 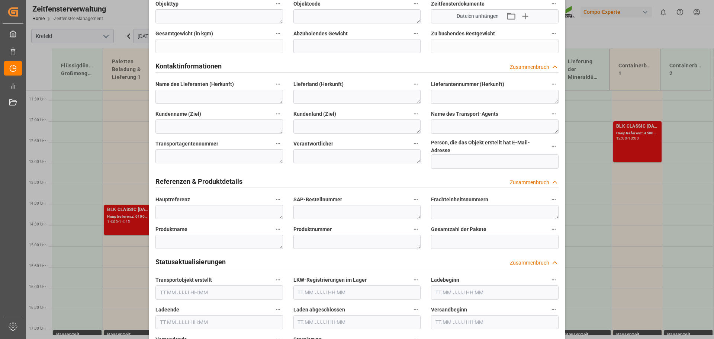 I want to click on font: Ladeende, so click(x=167, y=310).